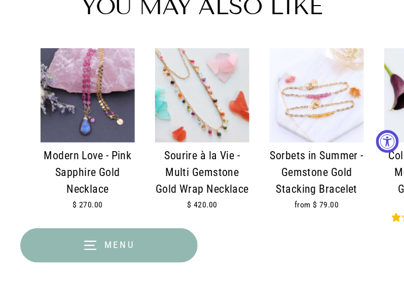  What do you see at coordinates (88, 136) in the screenshot?
I see `a: Modern Love - Pink Sapphire Gold Necklace main image | Breathe Autumn Rain Artisan Jewelry Modern...` at bounding box center [88, 136].